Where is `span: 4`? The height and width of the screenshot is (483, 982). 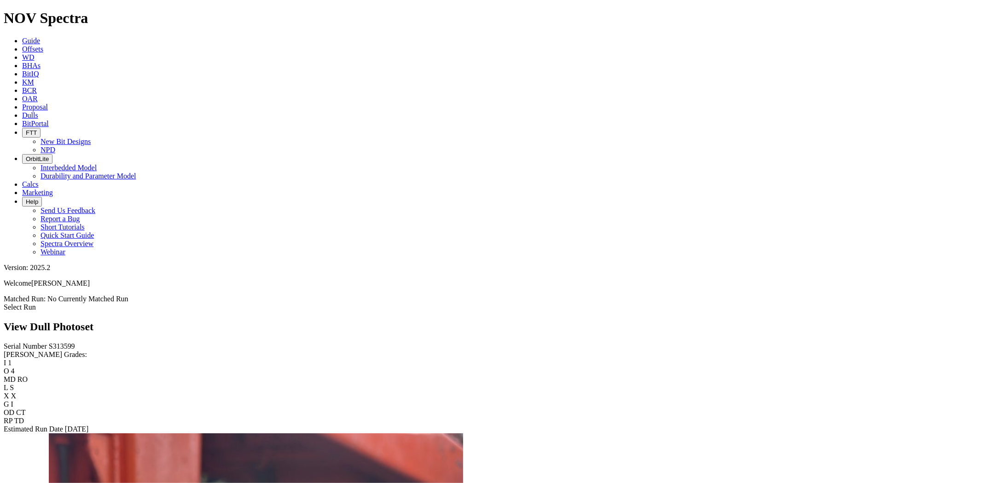
span: 4 is located at coordinates (13, 371).